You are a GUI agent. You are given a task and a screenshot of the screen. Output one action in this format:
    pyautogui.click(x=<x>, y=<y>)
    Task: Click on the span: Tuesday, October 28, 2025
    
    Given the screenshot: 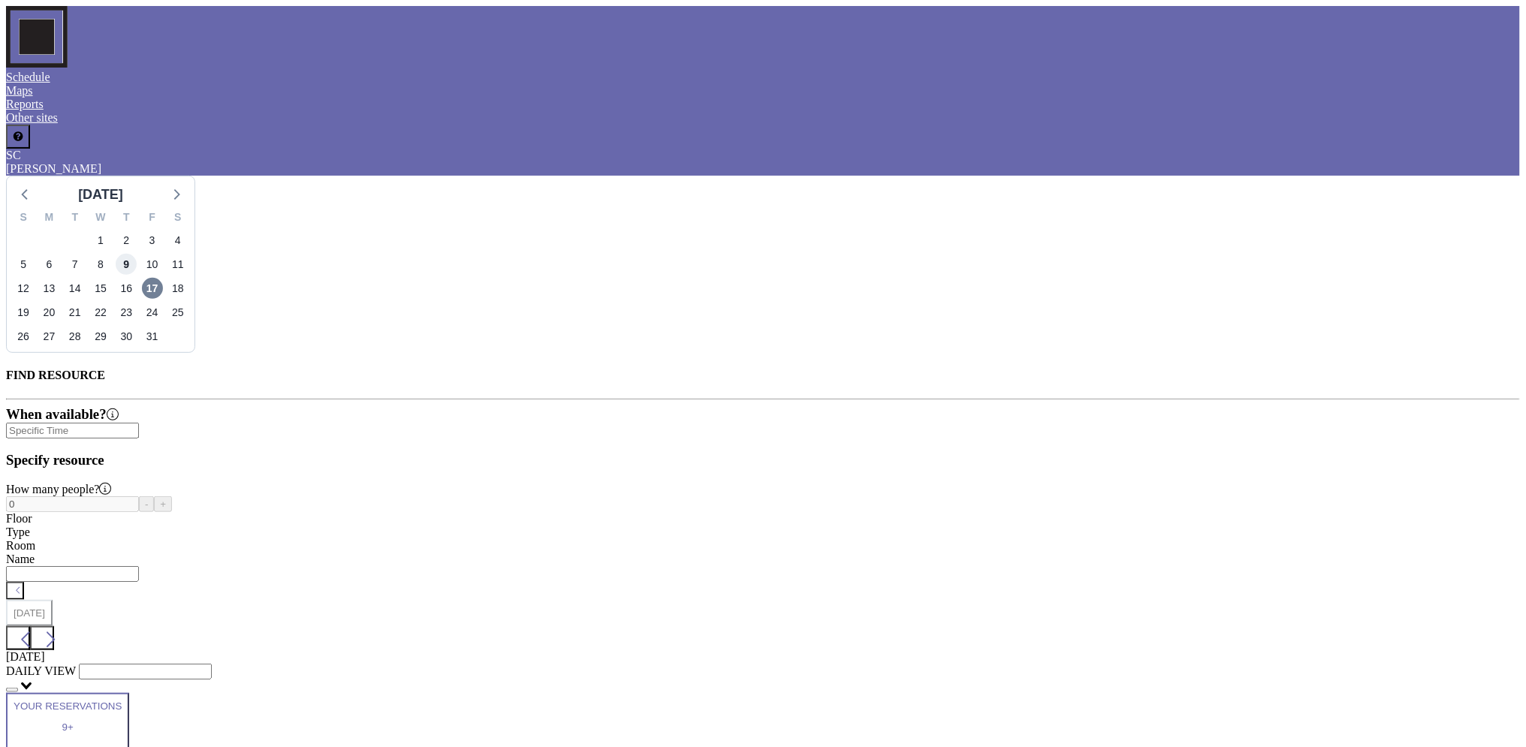 What is the action you would take?
    pyautogui.click(x=75, y=336)
    